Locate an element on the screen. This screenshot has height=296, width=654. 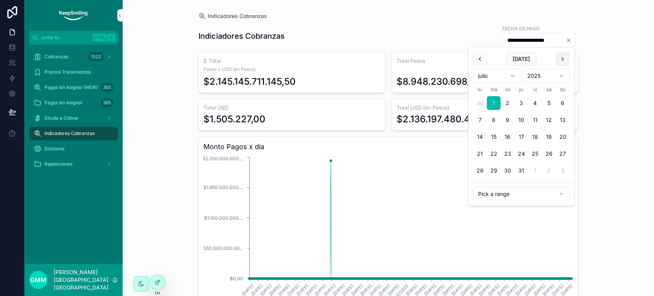
th: martes is located at coordinates (494, 89).